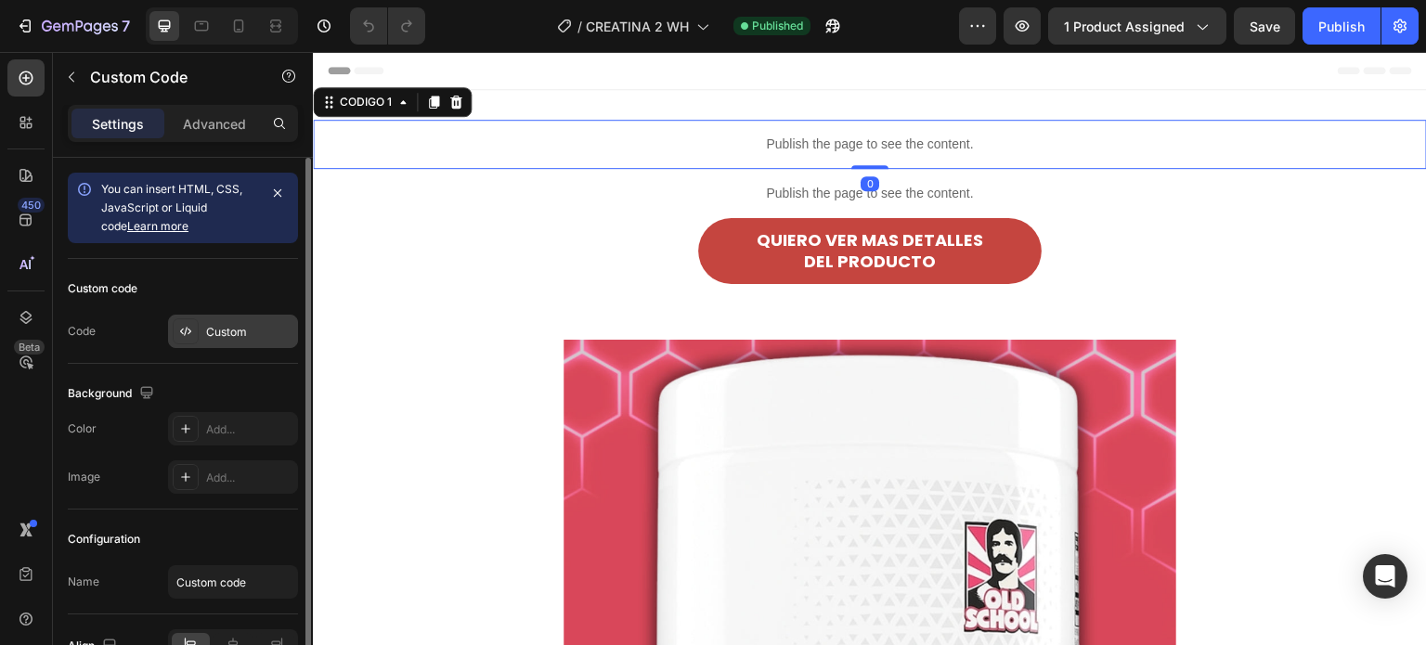 The image size is (1426, 645). What do you see at coordinates (84, 582) in the screenshot?
I see `div: Name` at bounding box center [84, 582].